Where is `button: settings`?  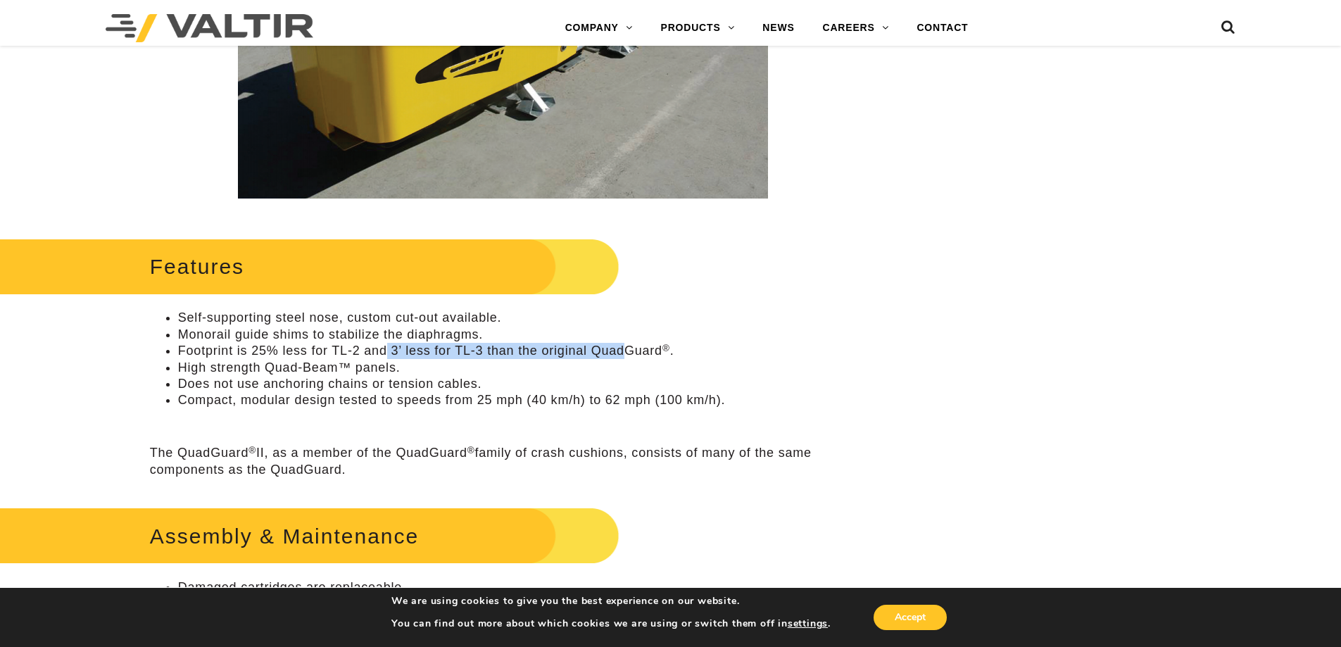 button: settings is located at coordinates (808, 624).